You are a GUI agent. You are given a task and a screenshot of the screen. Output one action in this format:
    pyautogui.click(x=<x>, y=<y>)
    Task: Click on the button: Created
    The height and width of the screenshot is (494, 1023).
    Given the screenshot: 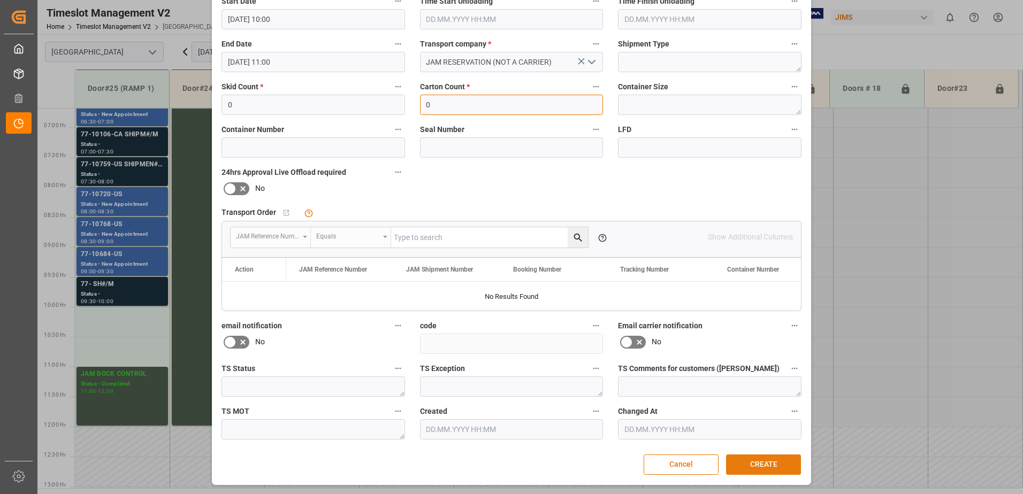 What is the action you would take?
    pyautogui.click(x=596, y=411)
    